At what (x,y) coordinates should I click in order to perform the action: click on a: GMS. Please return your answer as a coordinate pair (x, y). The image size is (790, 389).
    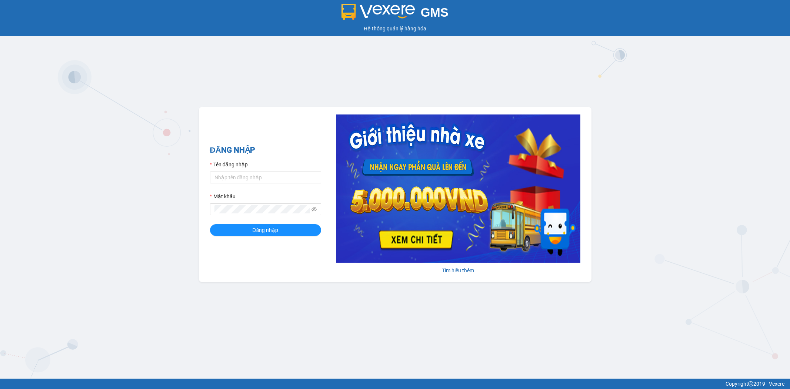
    Looking at the image, I should click on (395, 14).